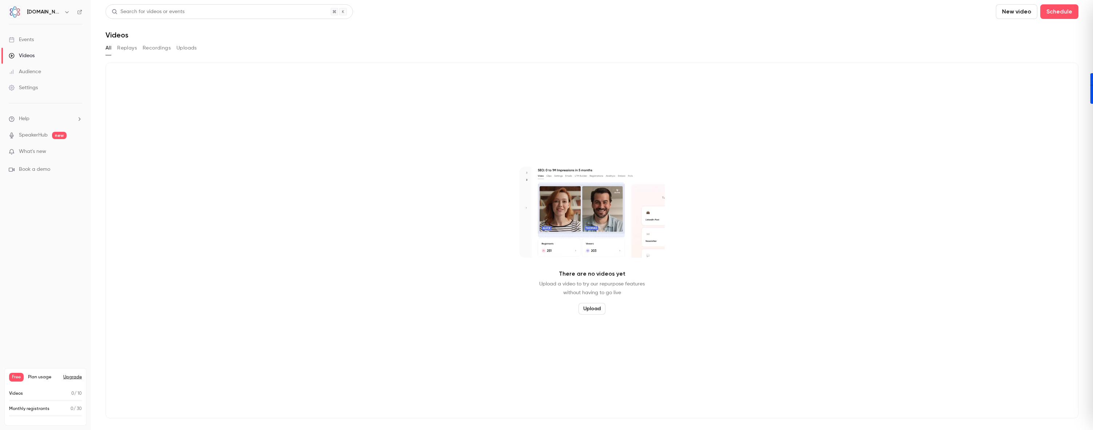 This screenshot has height=430, width=1093. What do you see at coordinates (76, 393) in the screenshot?
I see `p: / 10` at bounding box center [76, 393].